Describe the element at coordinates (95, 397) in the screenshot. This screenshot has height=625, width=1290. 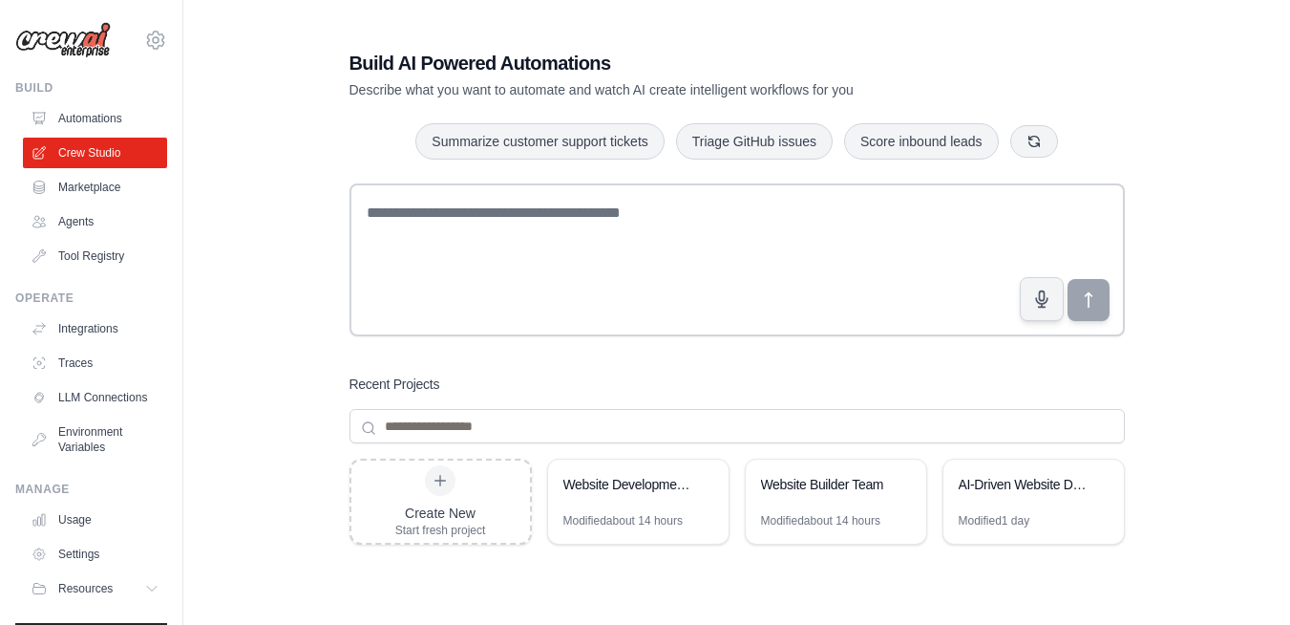
I see `a: LLM Connections` at that location.